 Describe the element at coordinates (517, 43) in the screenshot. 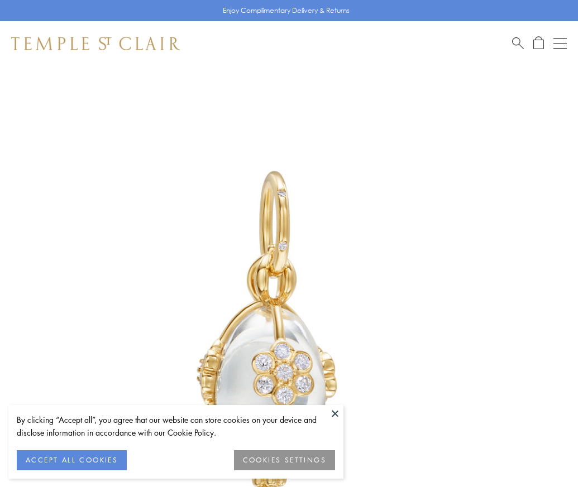

I see `a: Search` at that location.